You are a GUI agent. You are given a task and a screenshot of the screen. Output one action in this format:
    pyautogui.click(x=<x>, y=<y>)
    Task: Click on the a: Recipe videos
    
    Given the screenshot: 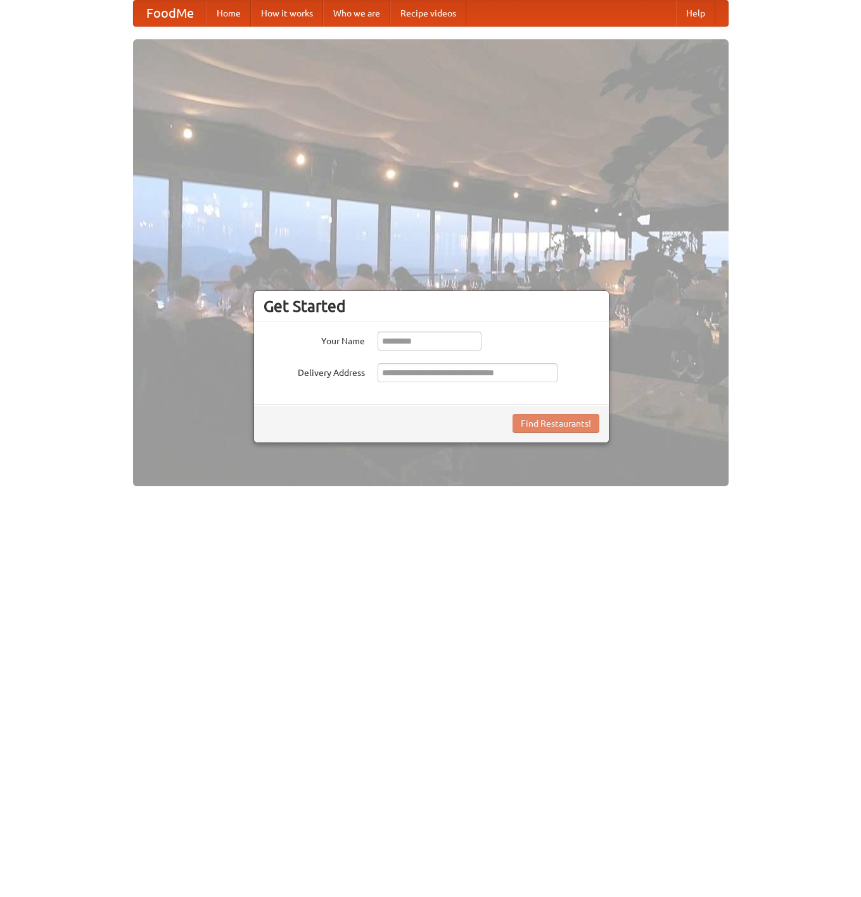 What is the action you would take?
    pyautogui.click(x=428, y=13)
    